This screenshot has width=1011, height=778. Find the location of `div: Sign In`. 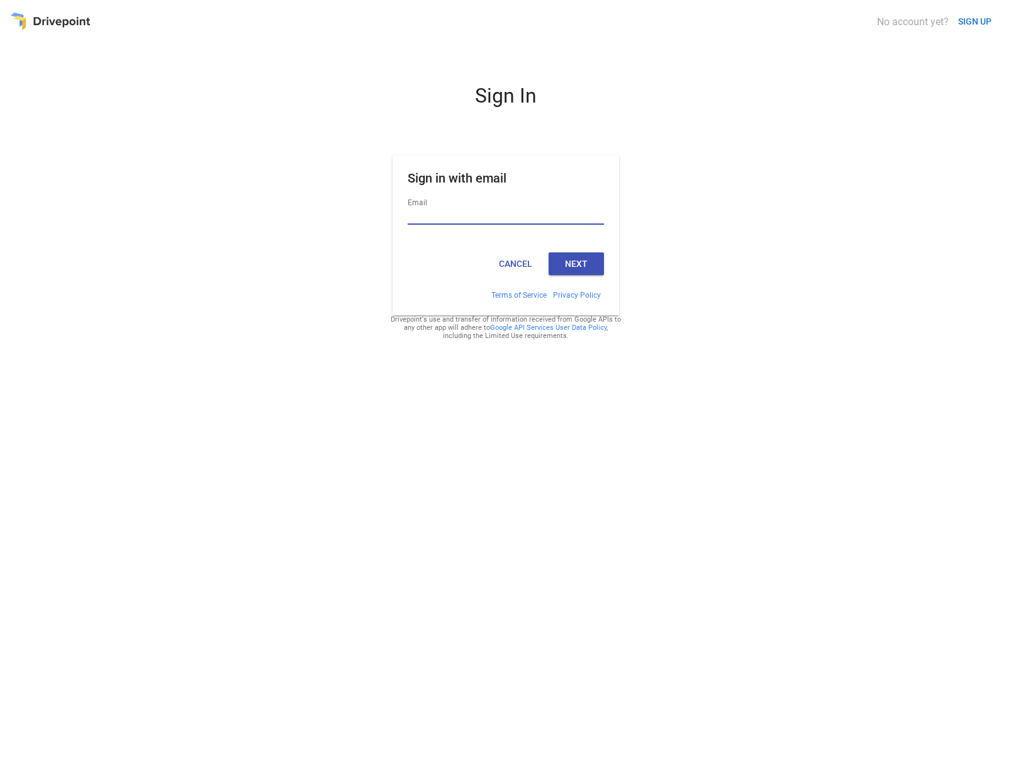

div: Sign In is located at coordinates (506, 101).